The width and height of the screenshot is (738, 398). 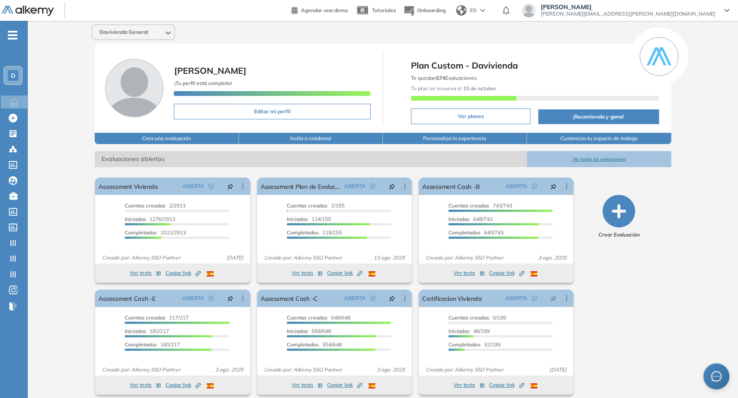 I want to click on a: Assessment Cash -E, so click(x=127, y=299).